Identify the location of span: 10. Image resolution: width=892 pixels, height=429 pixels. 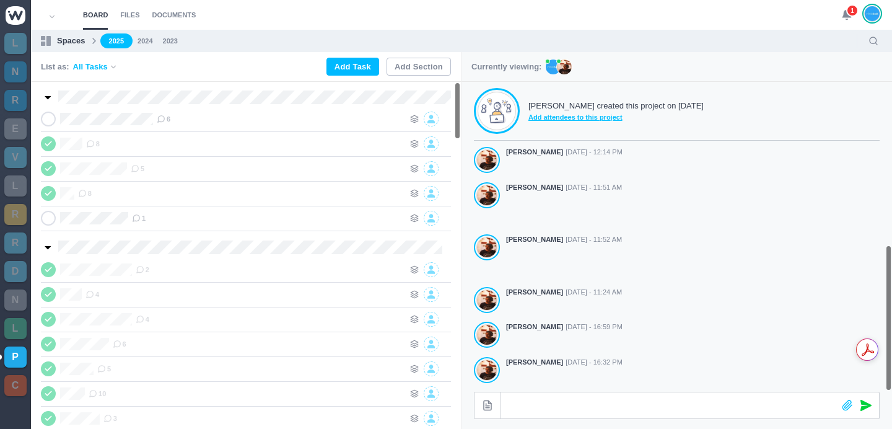
(97, 393).